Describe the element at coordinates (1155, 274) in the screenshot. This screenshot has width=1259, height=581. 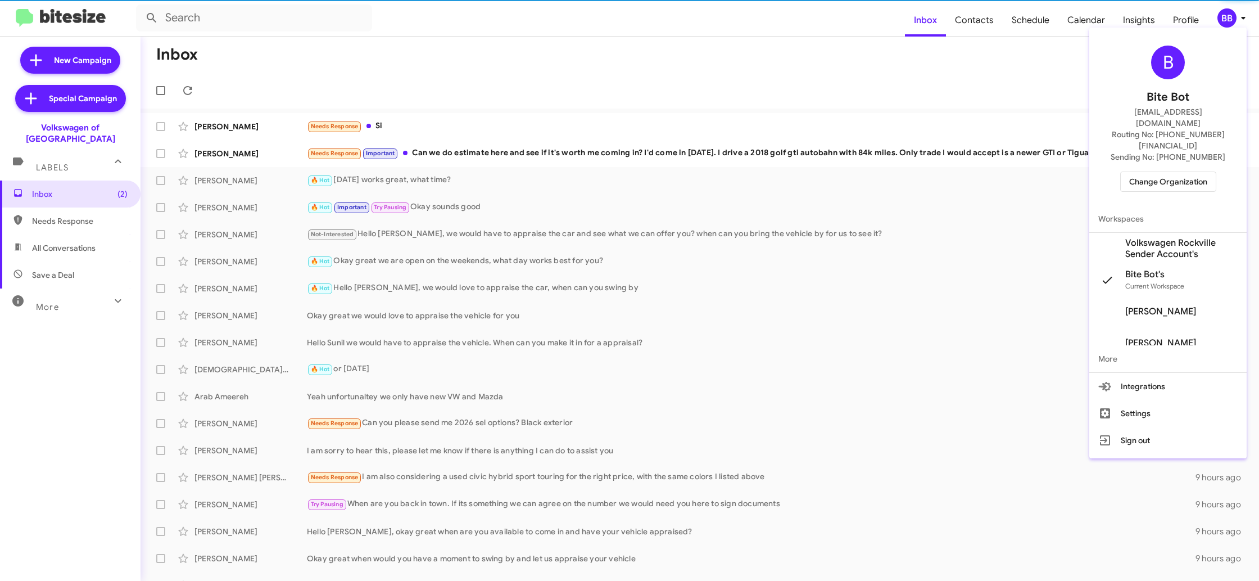
I see `span: Bite Bot's` at that location.